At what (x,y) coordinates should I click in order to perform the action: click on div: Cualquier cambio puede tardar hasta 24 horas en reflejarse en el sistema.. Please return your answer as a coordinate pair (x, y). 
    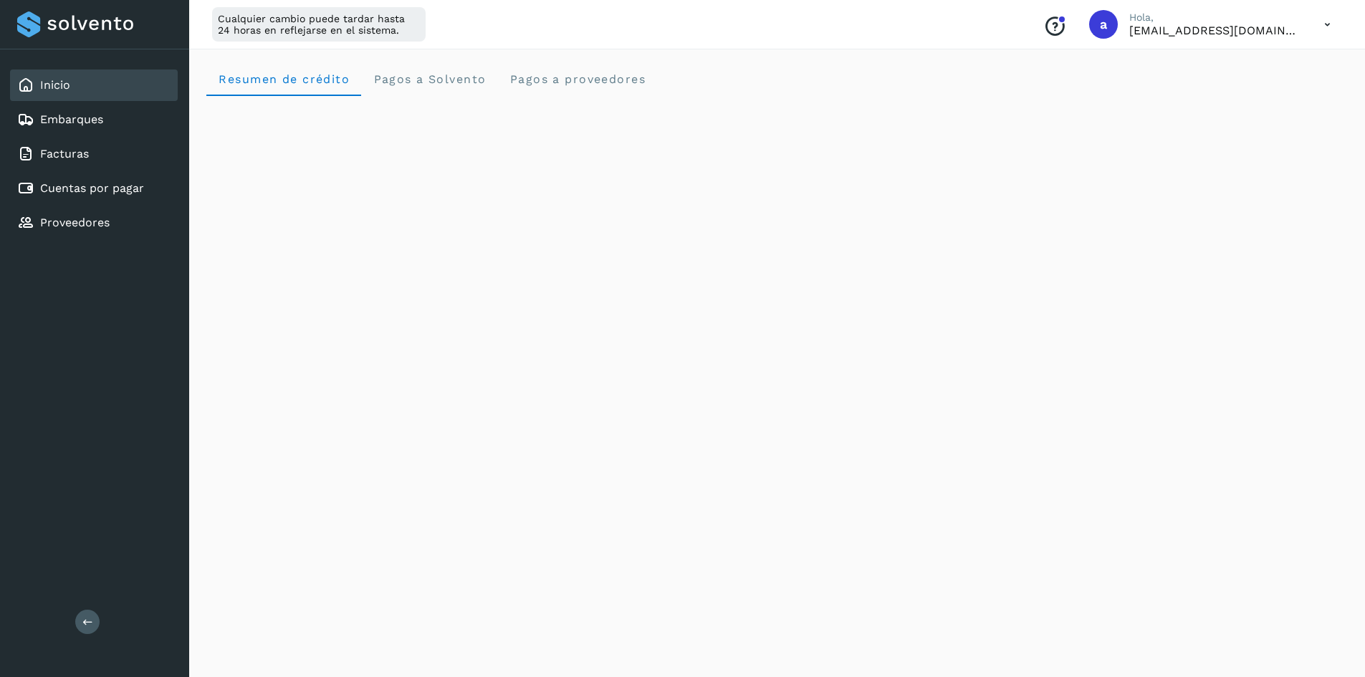
    Looking at the image, I should click on (319, 24).